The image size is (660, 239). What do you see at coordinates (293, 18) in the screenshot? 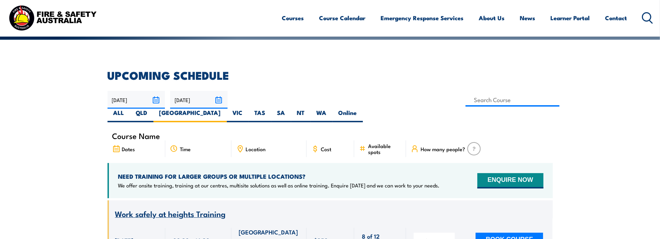
I see `a: Courses` at bounding box center [293, 18].